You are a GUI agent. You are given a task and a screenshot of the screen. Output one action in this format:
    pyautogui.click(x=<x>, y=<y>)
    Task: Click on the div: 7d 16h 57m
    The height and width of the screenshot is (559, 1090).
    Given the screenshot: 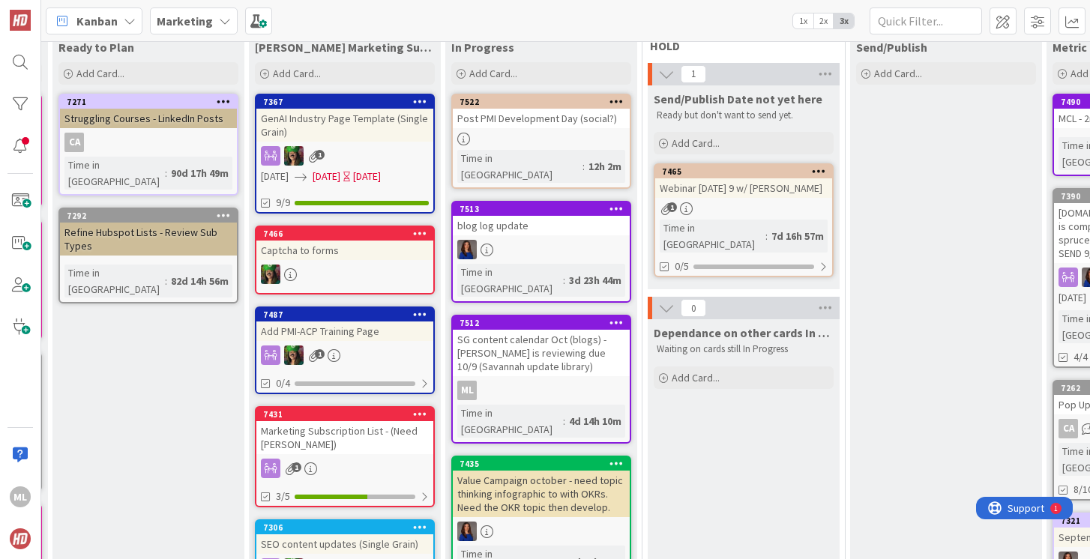 What is the action you would take?
    pyautogui.click(x=797, y=236)
    